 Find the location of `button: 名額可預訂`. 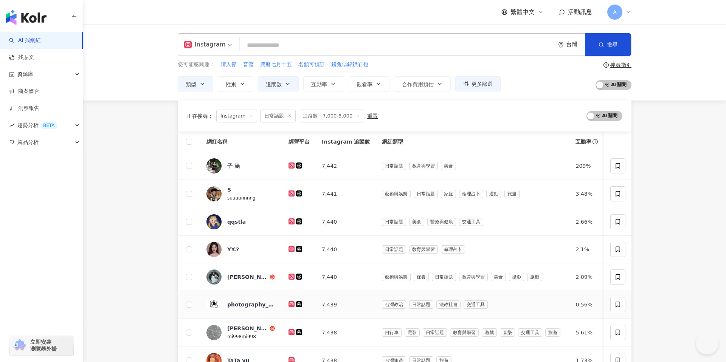

button: 名額可預訂 is located at coordinates (311, 65).